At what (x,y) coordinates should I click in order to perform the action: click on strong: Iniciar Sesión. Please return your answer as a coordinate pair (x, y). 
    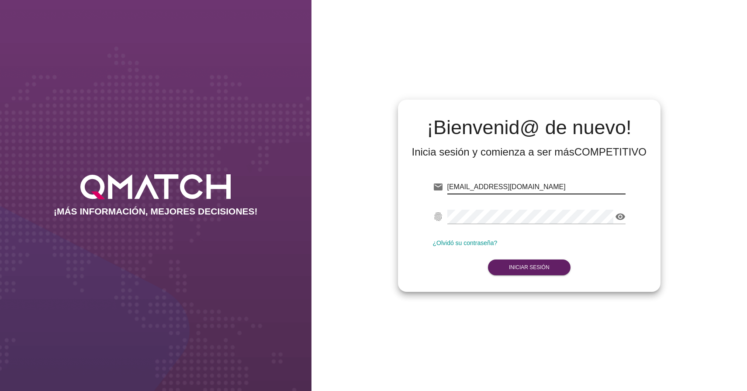
    Looking at the image, I should click on (529, 267).